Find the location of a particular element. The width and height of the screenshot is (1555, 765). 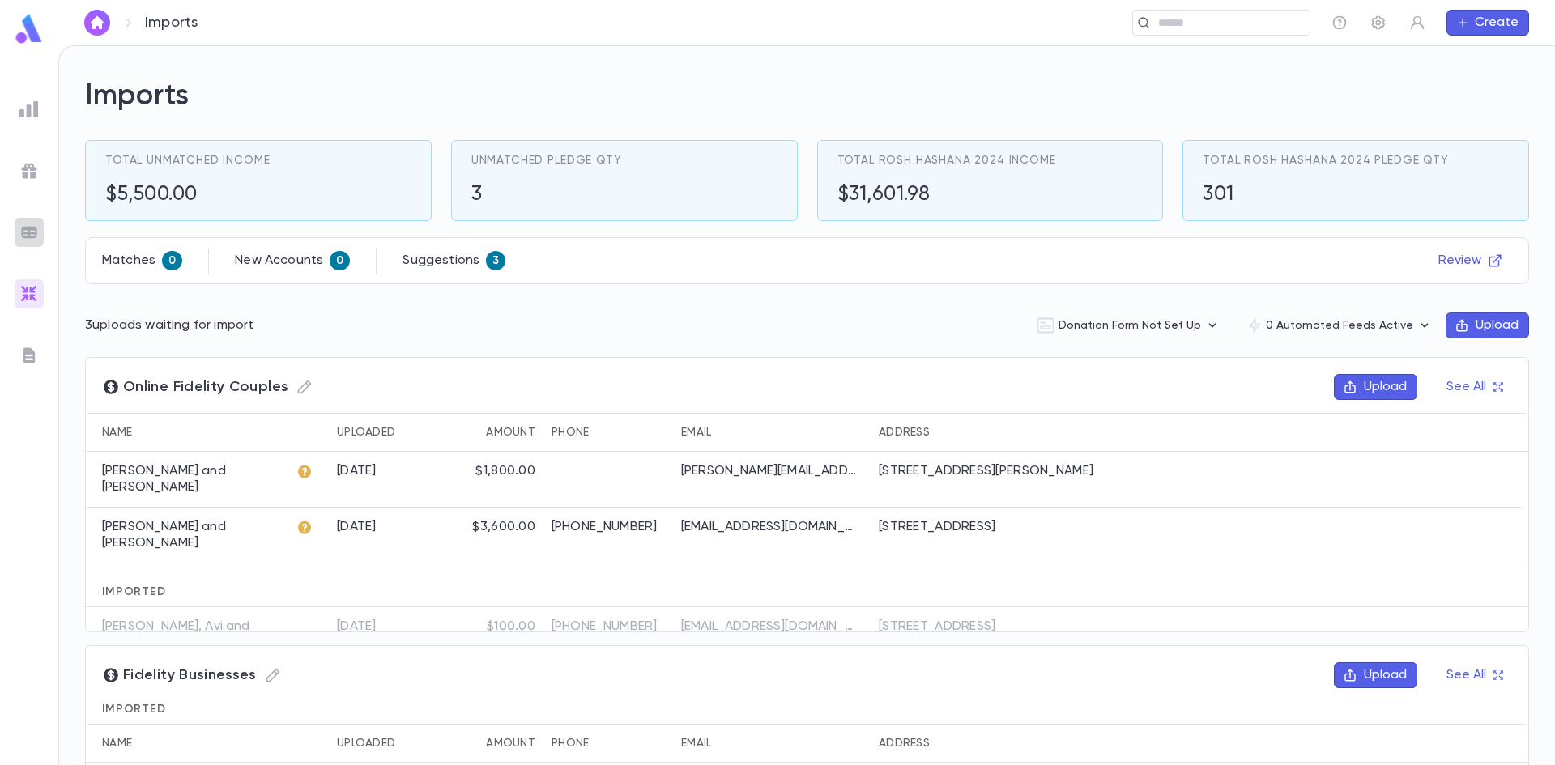

span: Total Unmatched Income is located at coordinates (187, 160).